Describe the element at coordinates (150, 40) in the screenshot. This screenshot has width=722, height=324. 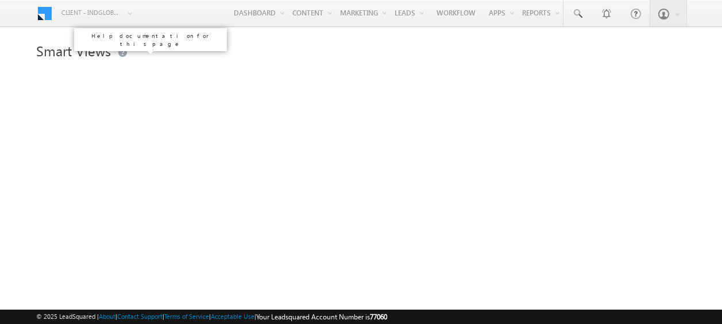
I see `p: Help documentation for this page` at that location.